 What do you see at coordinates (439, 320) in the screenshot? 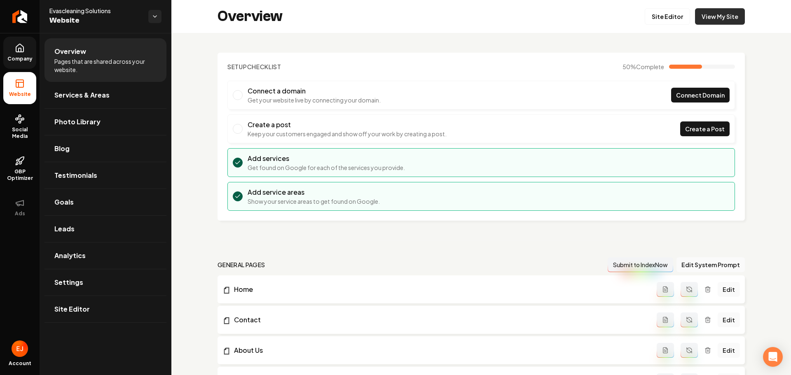
I see `a: Contact` at bounding box center [439, 320].